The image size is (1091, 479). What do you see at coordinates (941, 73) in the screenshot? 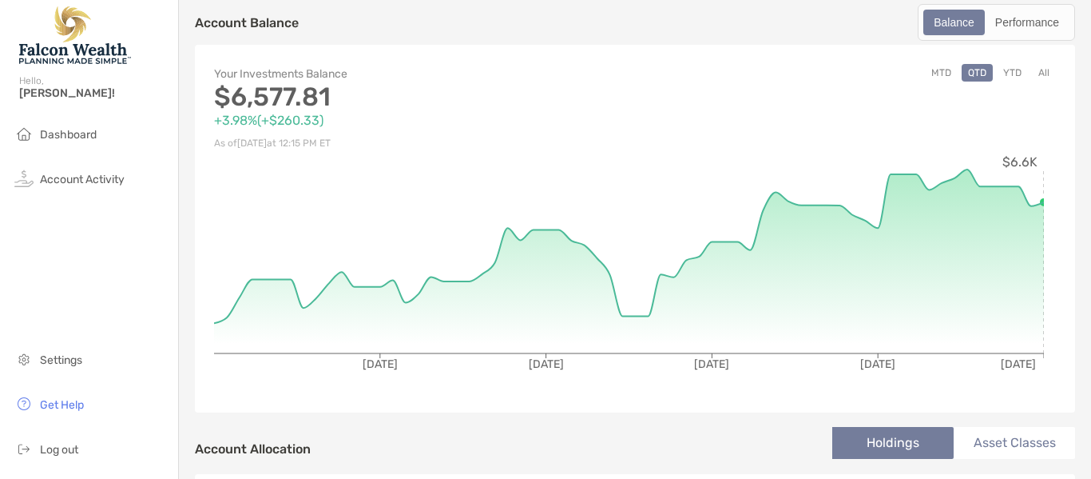
I see `button: MTD` at bounding box center [941, 73].